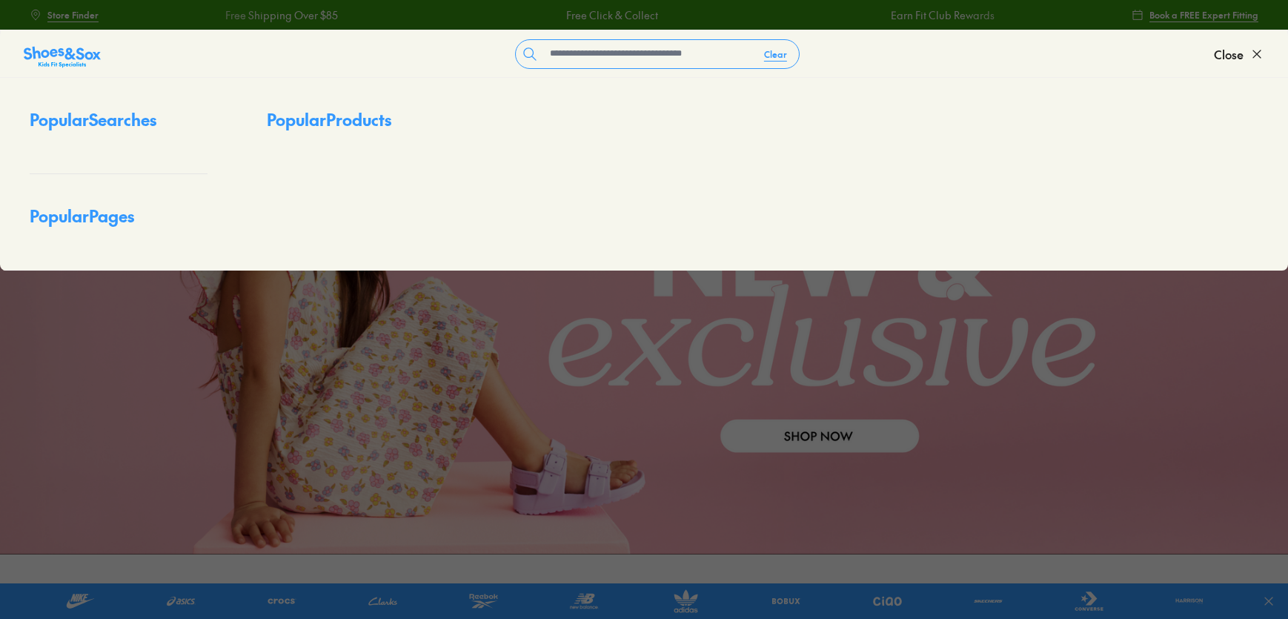 This screenshot has width=1288, height=619. I want to click on a: Book a FREE Expert Fitting, so click(1195, 15).